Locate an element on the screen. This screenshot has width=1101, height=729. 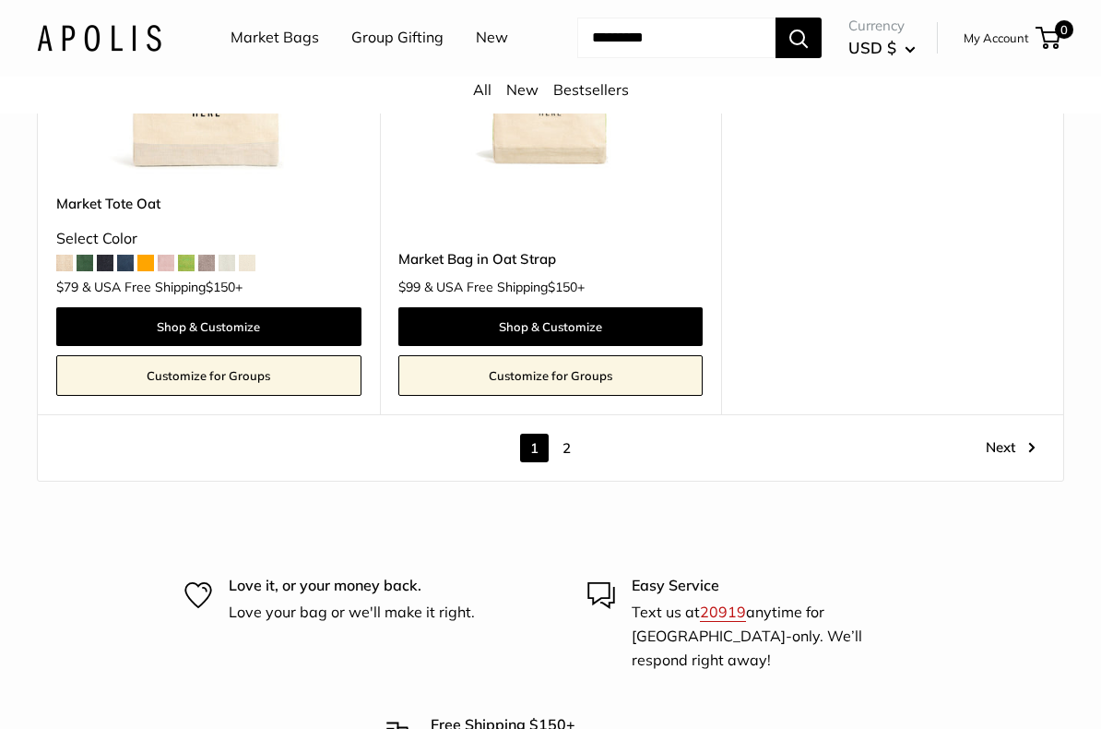
input: Search... is located at coordinates (676, 39).